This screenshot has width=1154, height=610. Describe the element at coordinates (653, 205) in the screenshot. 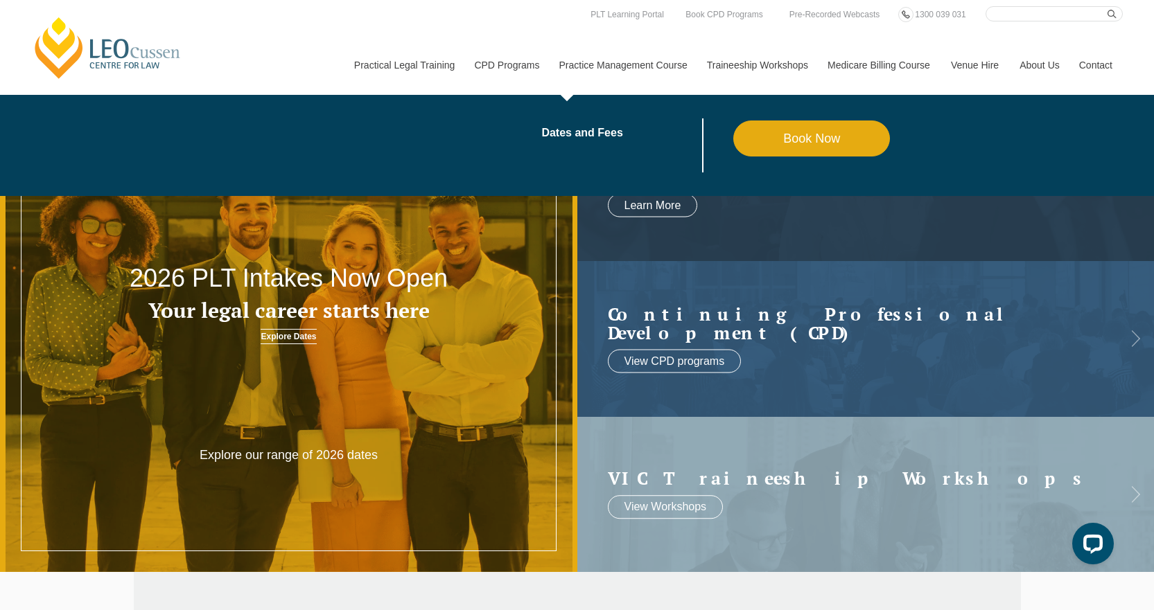

I see `a: Learn More` at that location.